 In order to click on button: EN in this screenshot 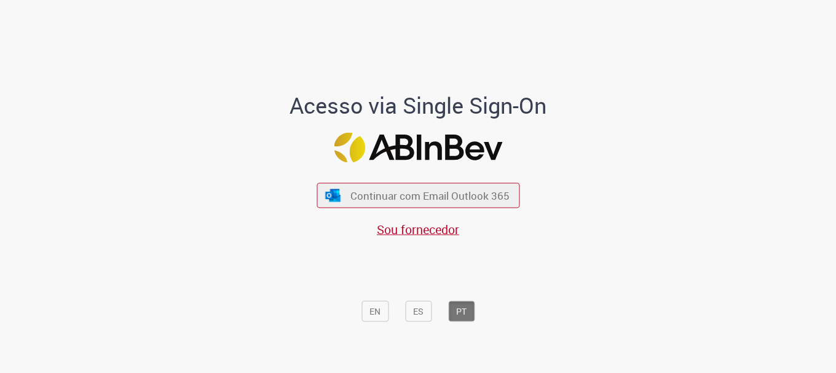, I will do `click(375, 312)`.